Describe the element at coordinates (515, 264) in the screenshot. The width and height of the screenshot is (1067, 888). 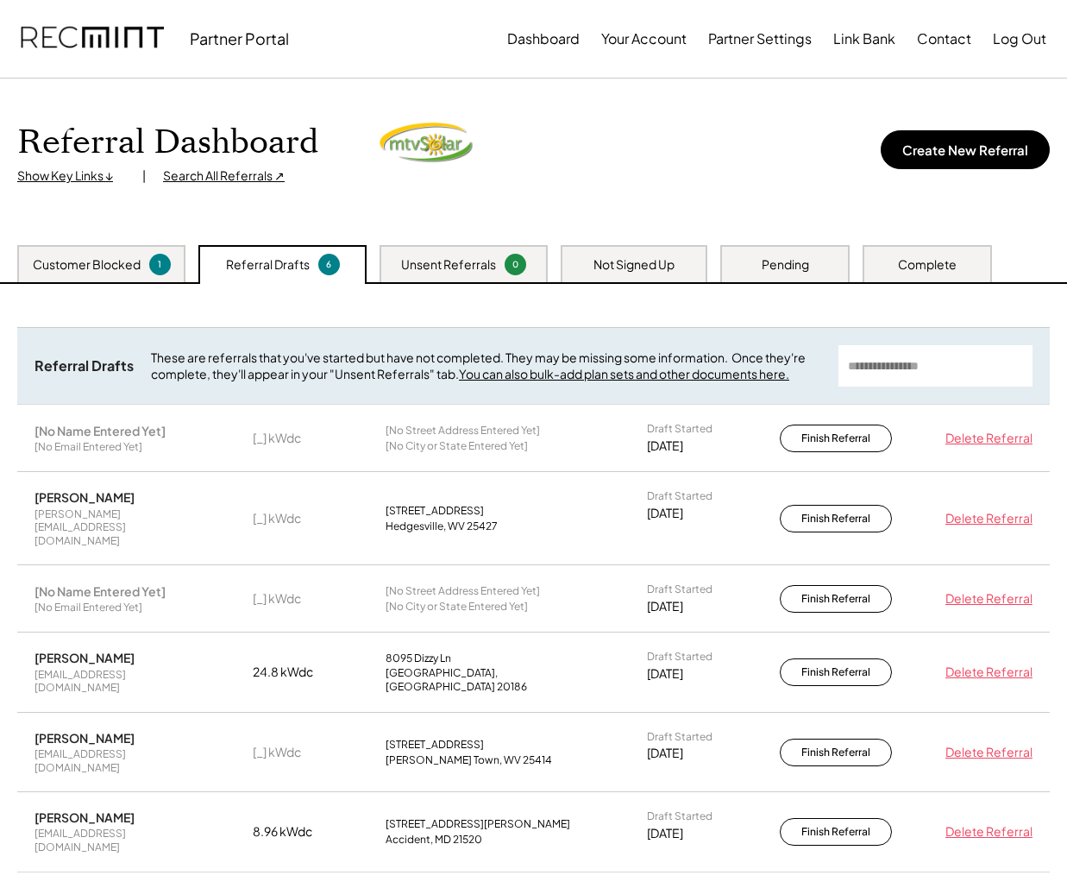
I see `div: 0` at that location.